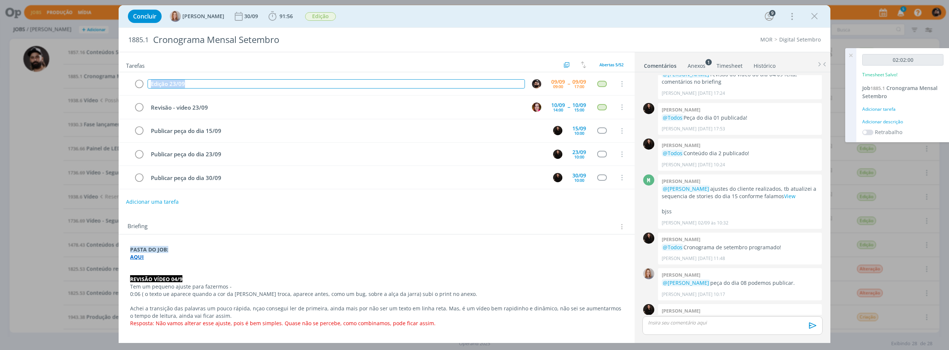 This screenshot has width=949, height=350. I want to click on a: Digital Setembro, so click(800, 39).